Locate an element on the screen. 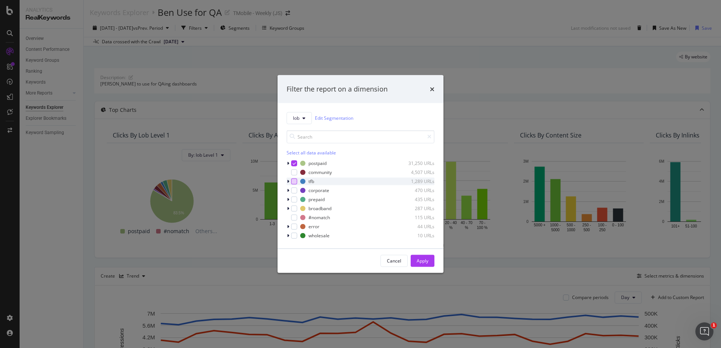 Image resolution: width=721 pixels, height=348 pixels. div: 4,507 URLs is located at coordinates (416, 172).